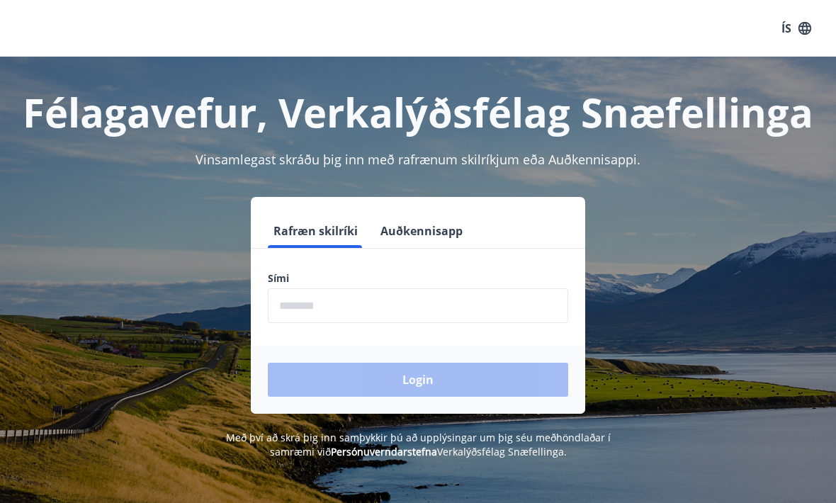 This screenshot has width=836, height=503. Describe the element at coordinates (418, 444) in the screenshot. I see `span: Með því að skrá þig inn samþykkir þú að upplýsingar um þig séu meðhöndlaðar í samræmi við Verkalý...` at that location.